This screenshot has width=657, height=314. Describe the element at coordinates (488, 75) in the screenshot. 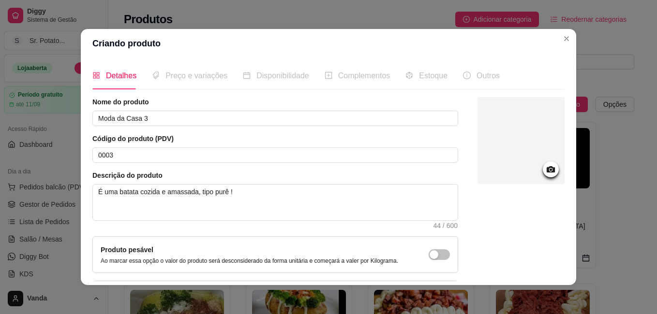

I see `span: Outros` at that location.